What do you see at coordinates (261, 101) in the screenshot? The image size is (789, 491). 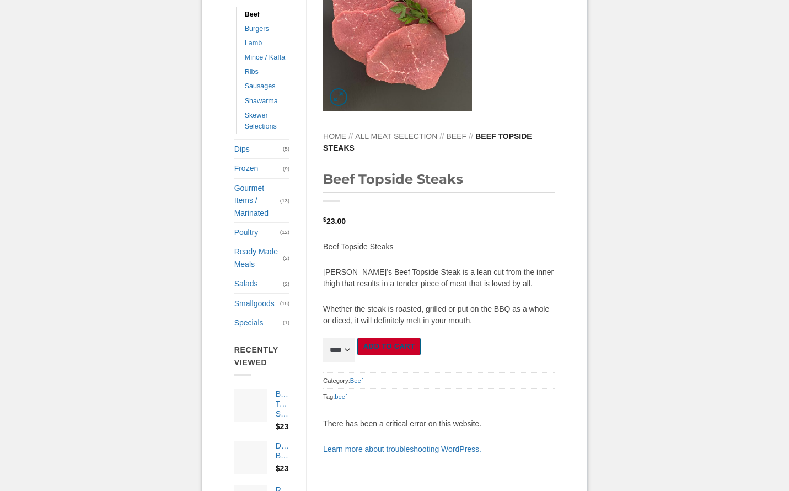 I see `a: Shawarma` at bounding box center [261, 101].